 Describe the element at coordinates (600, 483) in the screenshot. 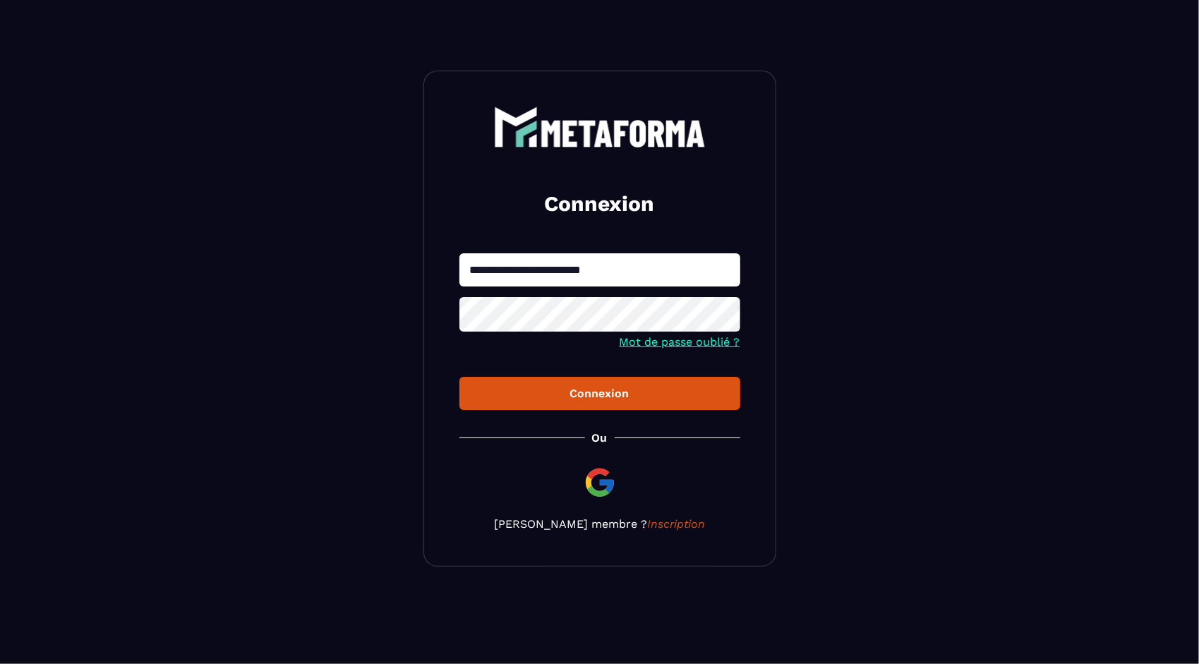

I see `img: google` at that location.